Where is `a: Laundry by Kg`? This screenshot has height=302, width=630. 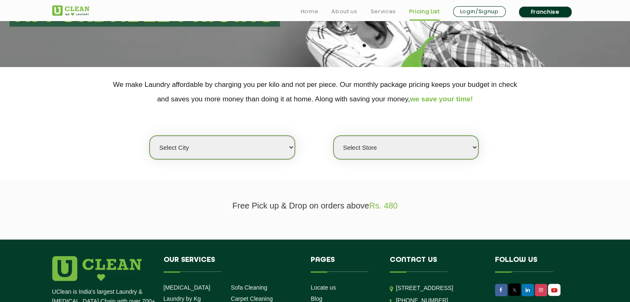
a: Laundry by Kg is located at coordinates (182, 299).